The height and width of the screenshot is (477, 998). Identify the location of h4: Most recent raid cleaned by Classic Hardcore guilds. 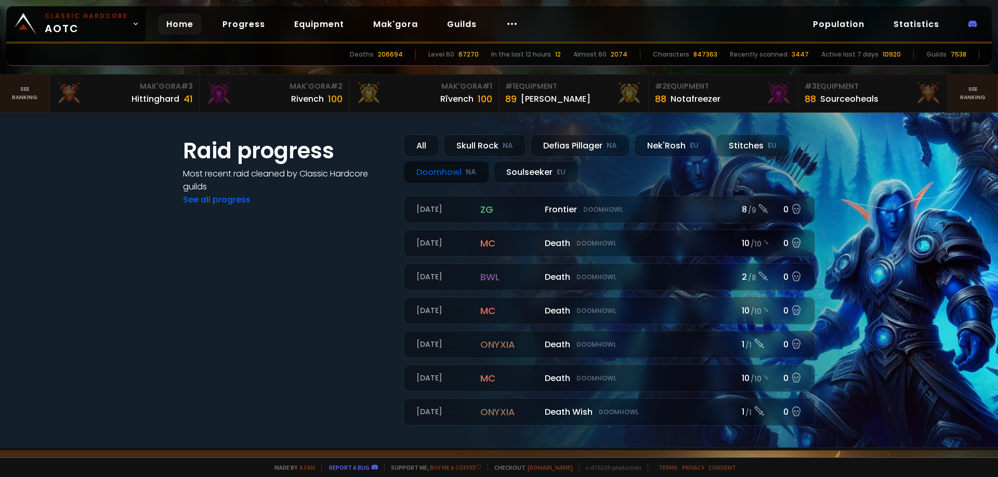
(287, 180).